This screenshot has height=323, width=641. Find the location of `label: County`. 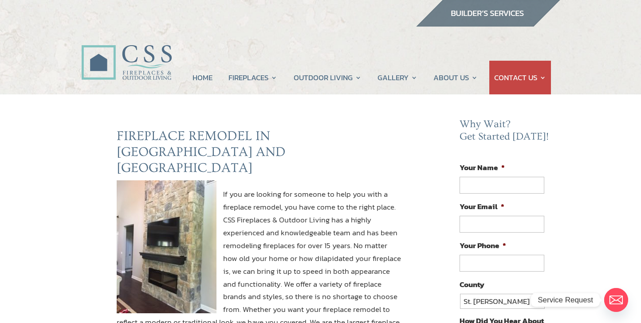

label: County is located at coordinates (472, 285).